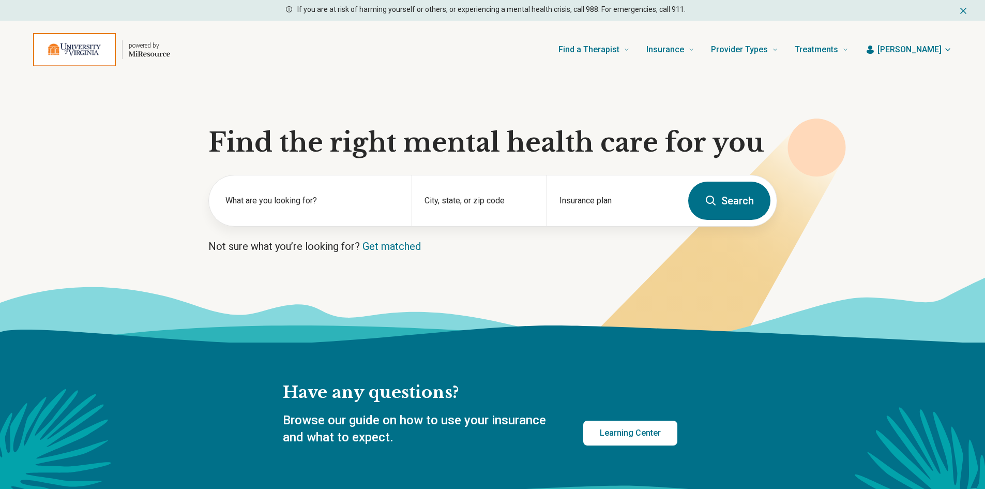 The image size is (985, 489). I want to click on span: Find a Therapist, so click(589, 50).